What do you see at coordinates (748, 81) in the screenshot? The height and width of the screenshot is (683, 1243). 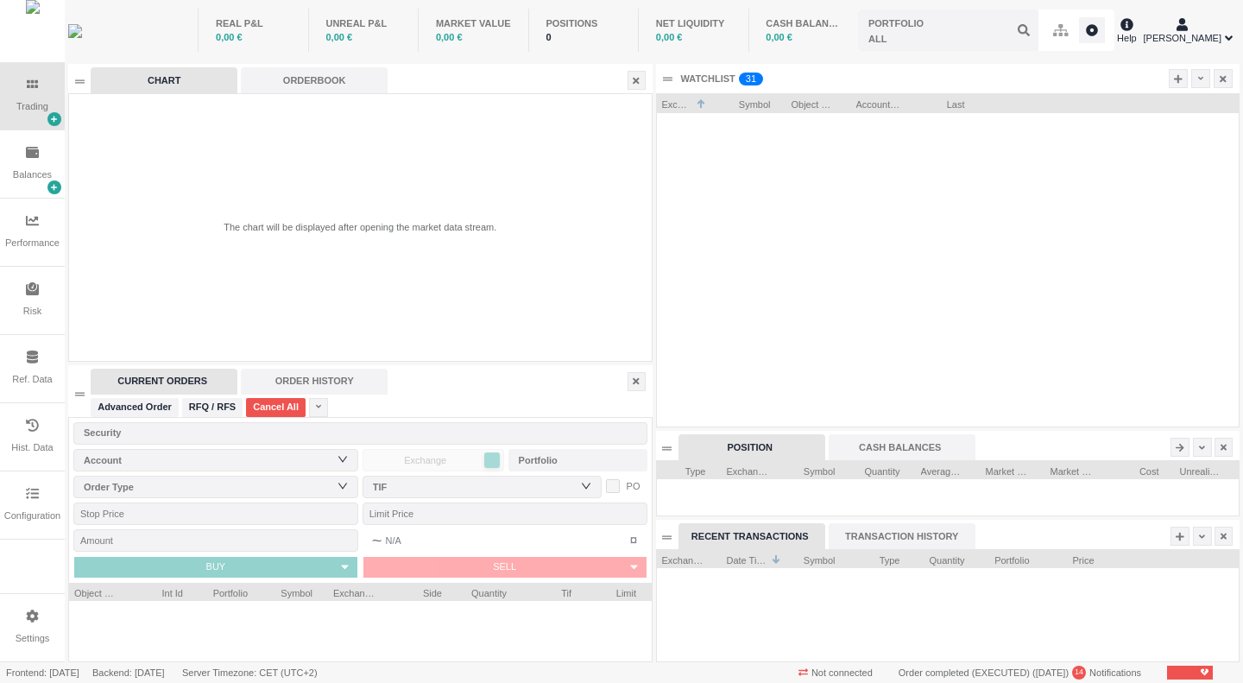 I see `p: 3` at bounding box center [748, 81].